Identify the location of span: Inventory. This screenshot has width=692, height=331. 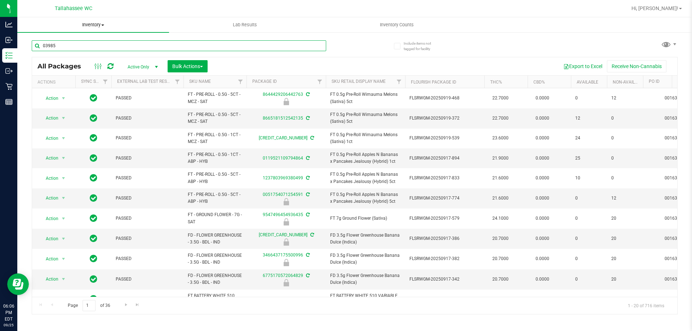
(93, 25).